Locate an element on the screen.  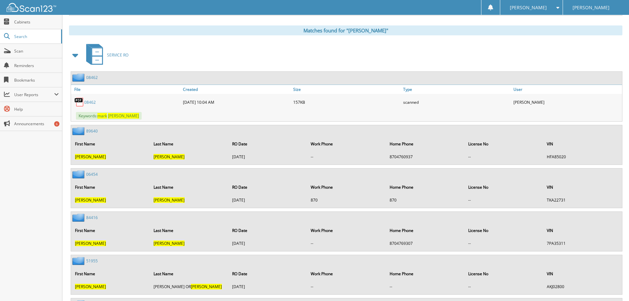
span: Help is located at coordinates (36, 109).